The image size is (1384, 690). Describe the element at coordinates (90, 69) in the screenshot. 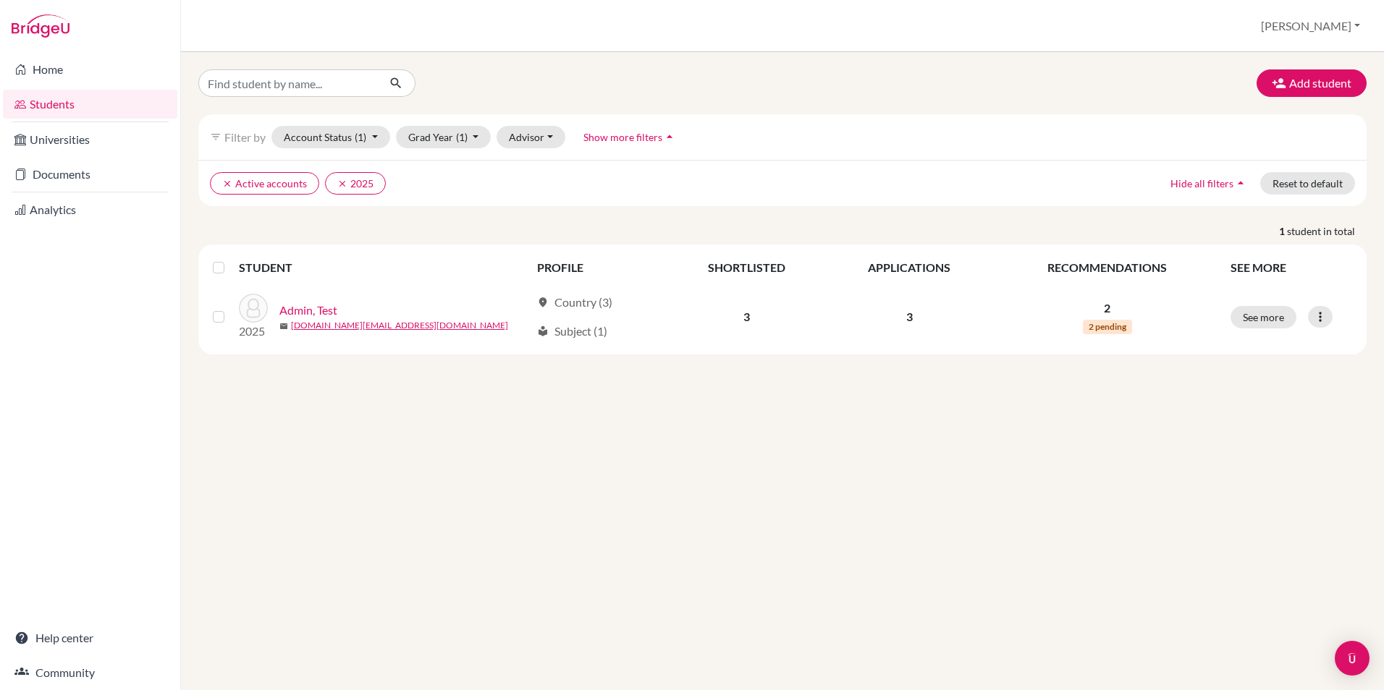

I see `a: Home` at that location.